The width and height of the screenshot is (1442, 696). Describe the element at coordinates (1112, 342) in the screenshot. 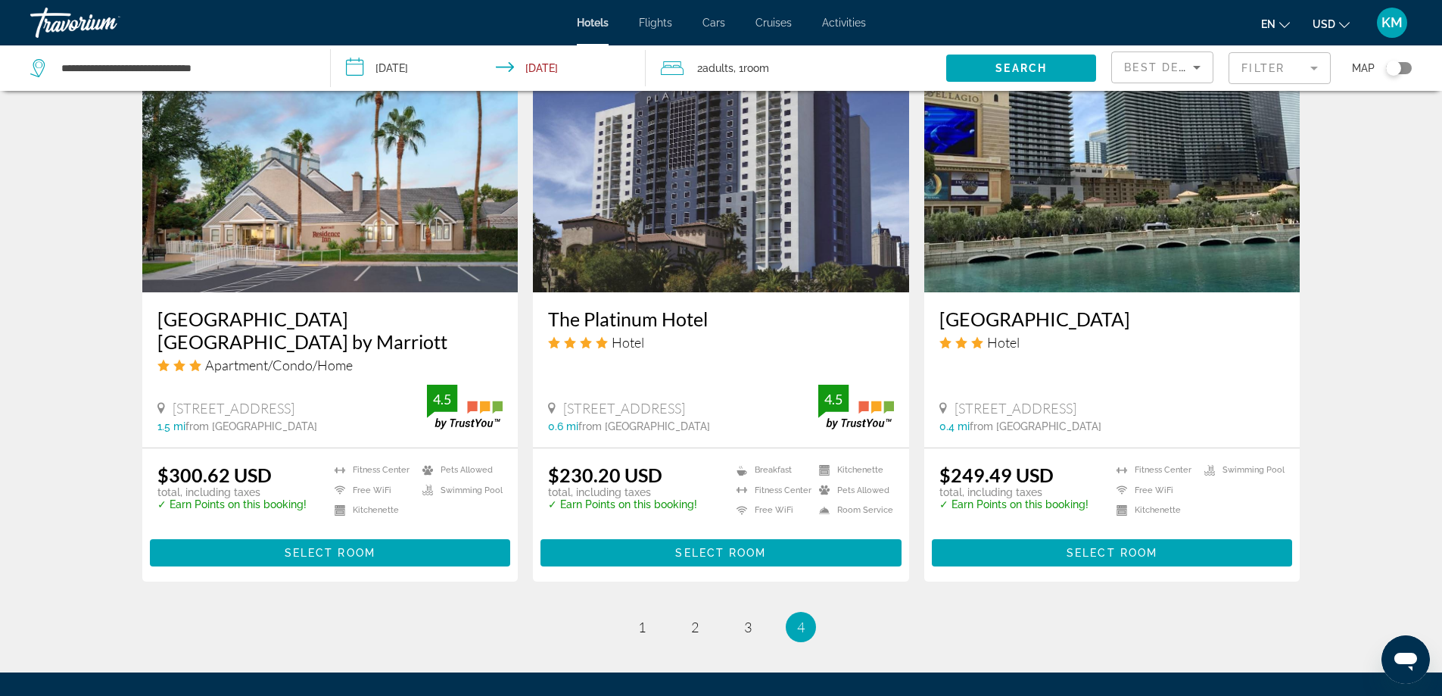

I see `div: 3 star Hotel` at that location.